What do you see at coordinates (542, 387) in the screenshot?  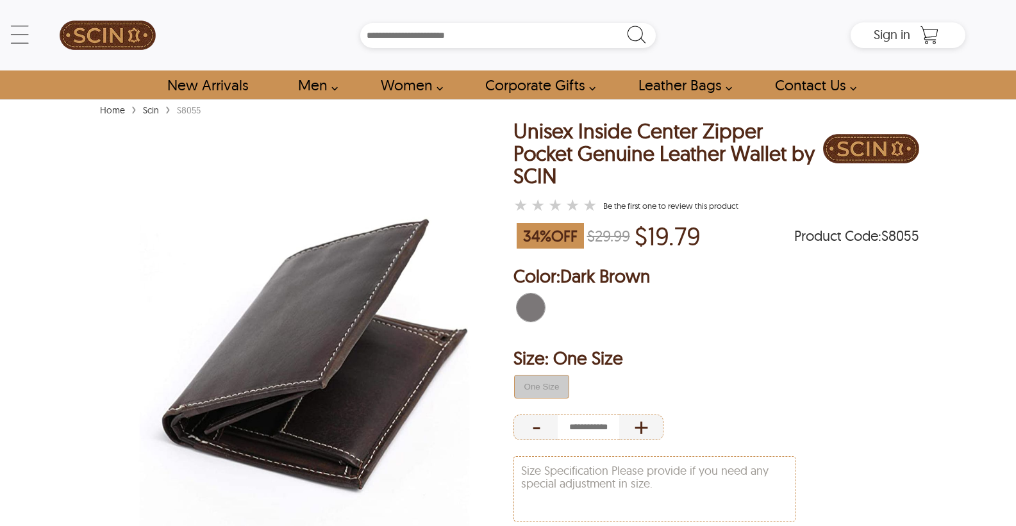 I see `button: false` at bounding box center [542, 387].